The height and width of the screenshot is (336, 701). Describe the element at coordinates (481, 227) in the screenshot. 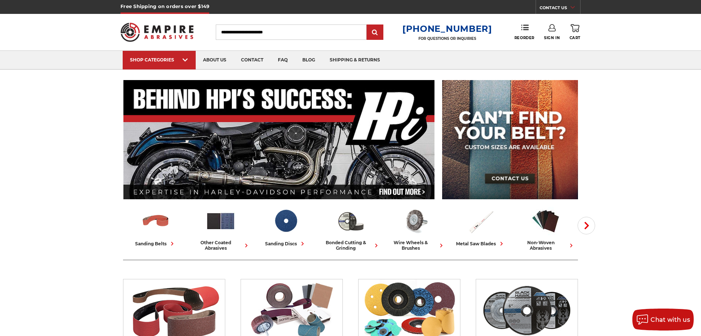

I see `a: metal saw blades` at that location.